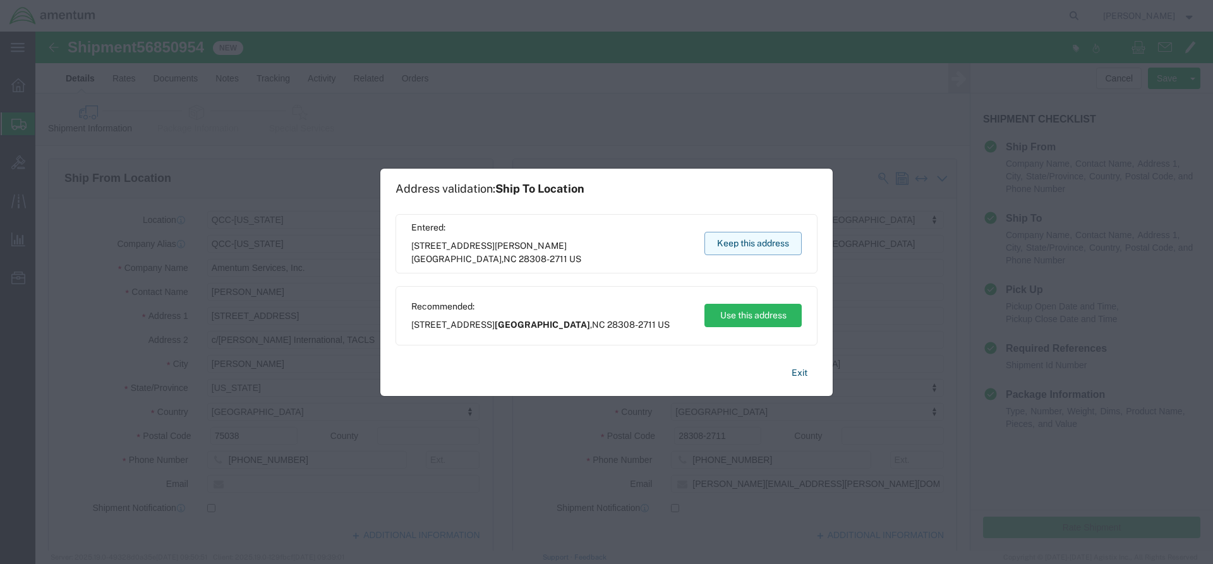  I want to click on button: Exit, so click(799, 373).